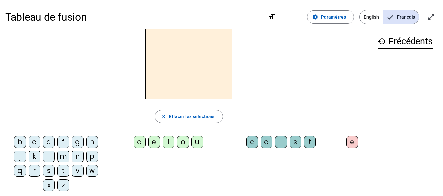  What do you see at coordinates (34, 171) in the screenshot?
I see `div: r` at bounding box center [34, 171].